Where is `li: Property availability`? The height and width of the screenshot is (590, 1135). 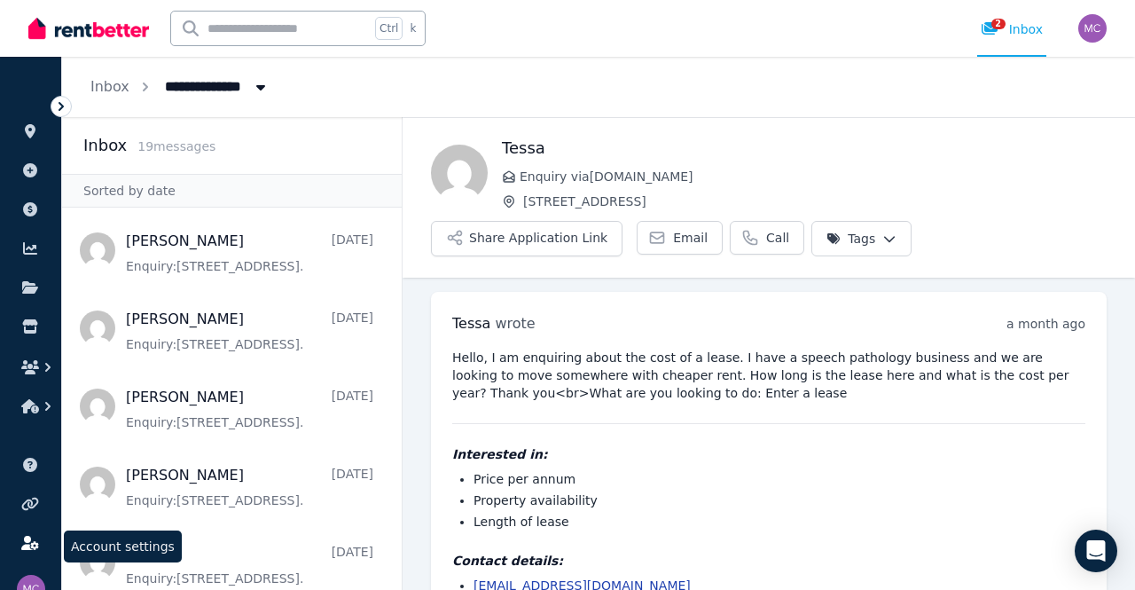 li: Property availability is located at coordinates (780, 500).